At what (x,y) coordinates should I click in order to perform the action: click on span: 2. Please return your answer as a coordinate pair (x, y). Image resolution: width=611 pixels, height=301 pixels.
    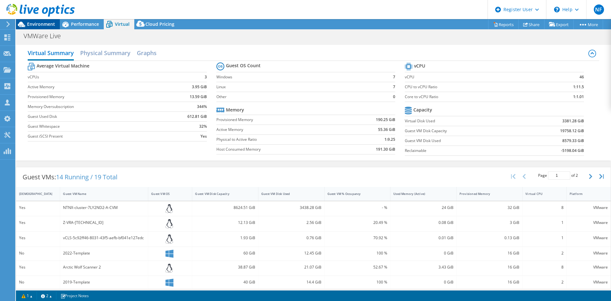
    Looking at the image, I should click on (576, 175).